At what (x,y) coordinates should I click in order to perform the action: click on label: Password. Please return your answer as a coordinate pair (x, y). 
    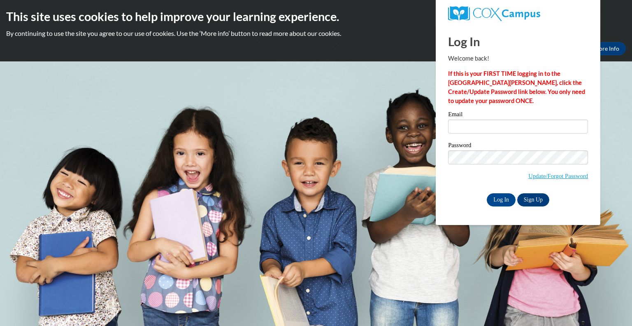
    Looking at the image, I should click on (518, 146).